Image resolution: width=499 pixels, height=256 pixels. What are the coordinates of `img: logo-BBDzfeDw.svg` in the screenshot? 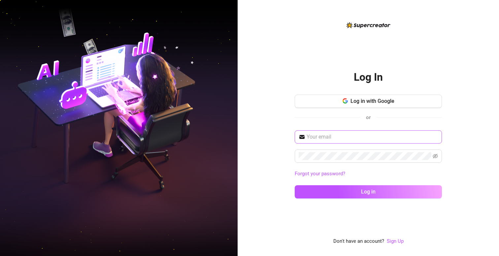 It's located at (368, 25).